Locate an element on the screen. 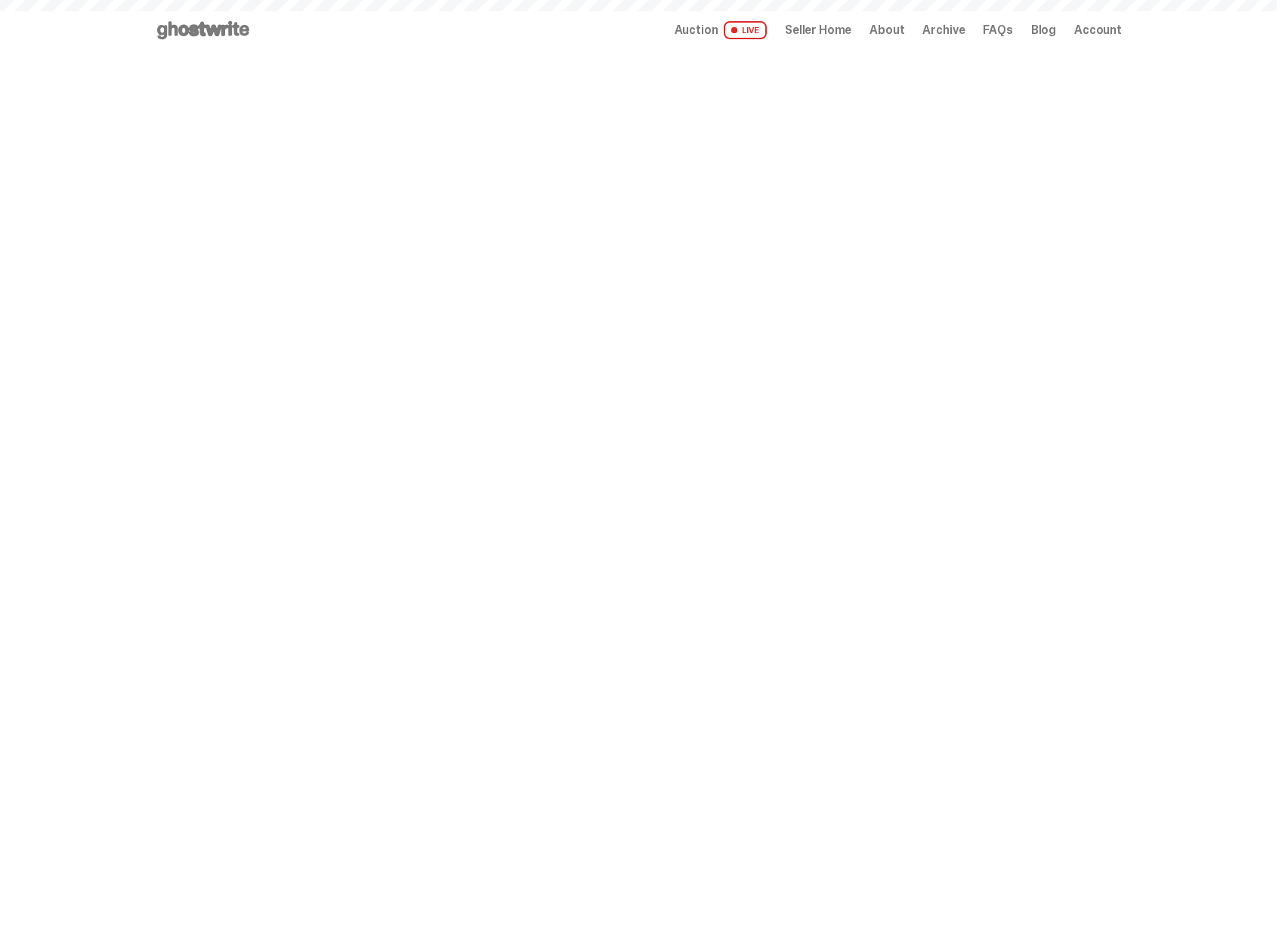 The width and height of the screenshot is (1288, 927). a: Archive is located at coordinates (944, 30).